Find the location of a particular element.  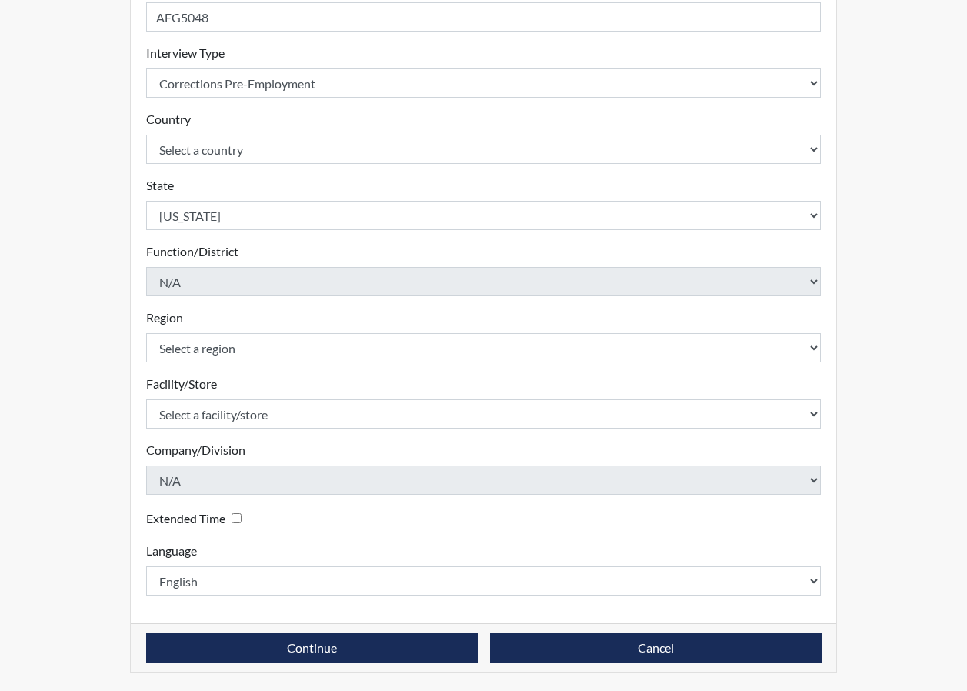

button: Cancel is located at coordinates (655, 648).